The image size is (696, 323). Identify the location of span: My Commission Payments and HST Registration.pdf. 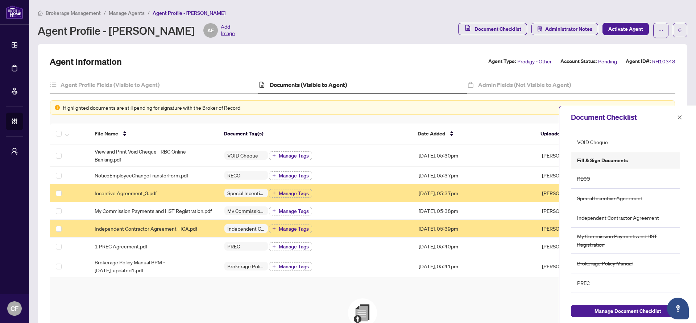
(153, 211).